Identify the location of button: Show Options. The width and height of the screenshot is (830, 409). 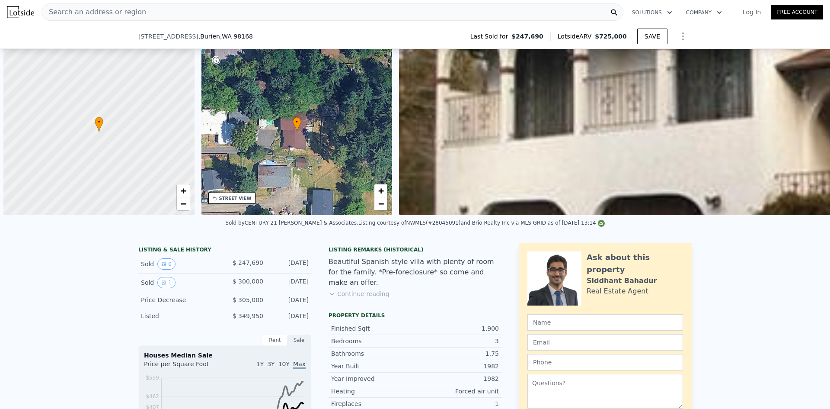
(683, 36).